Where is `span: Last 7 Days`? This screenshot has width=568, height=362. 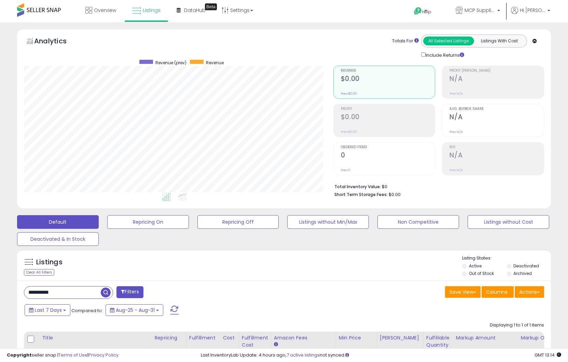 span: Last 7 Days is located at coordinates (48, 310).